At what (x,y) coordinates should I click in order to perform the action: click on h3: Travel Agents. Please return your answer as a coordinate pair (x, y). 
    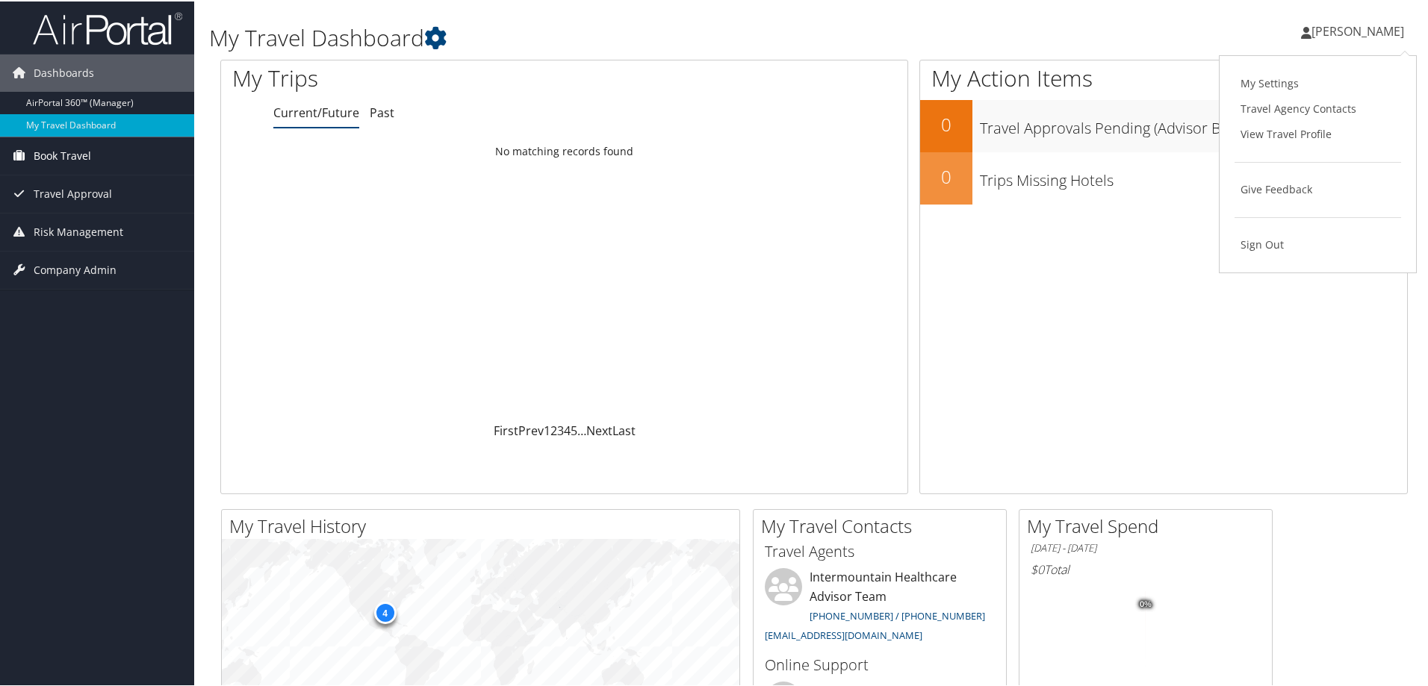
    Looking at the image, I should click on (880, 550).